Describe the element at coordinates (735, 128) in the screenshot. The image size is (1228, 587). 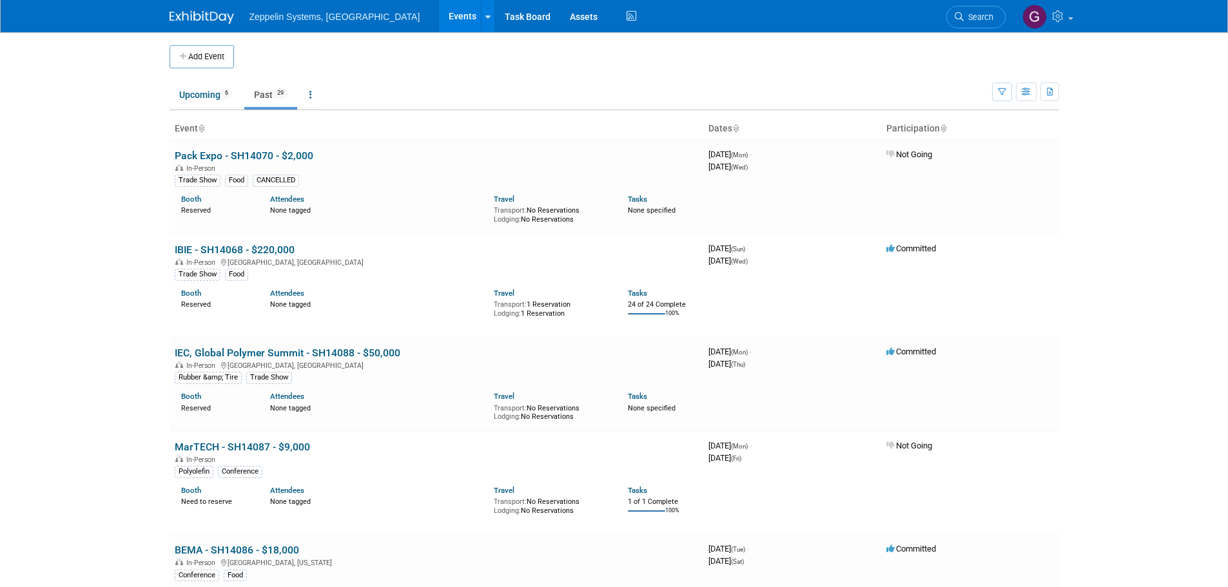
I see `a: Sort by Start Date` at that location.